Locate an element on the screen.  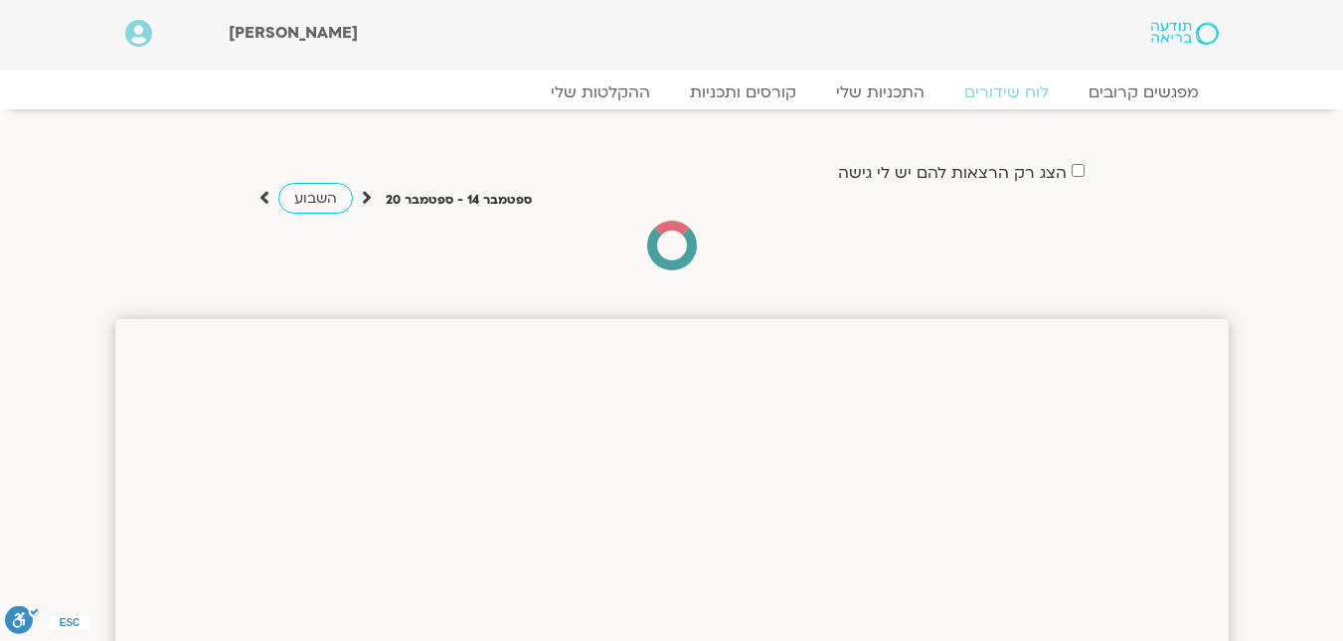
label: הצג רק הרצאות להם יש לי גישה is located at coordinates (953, 173).